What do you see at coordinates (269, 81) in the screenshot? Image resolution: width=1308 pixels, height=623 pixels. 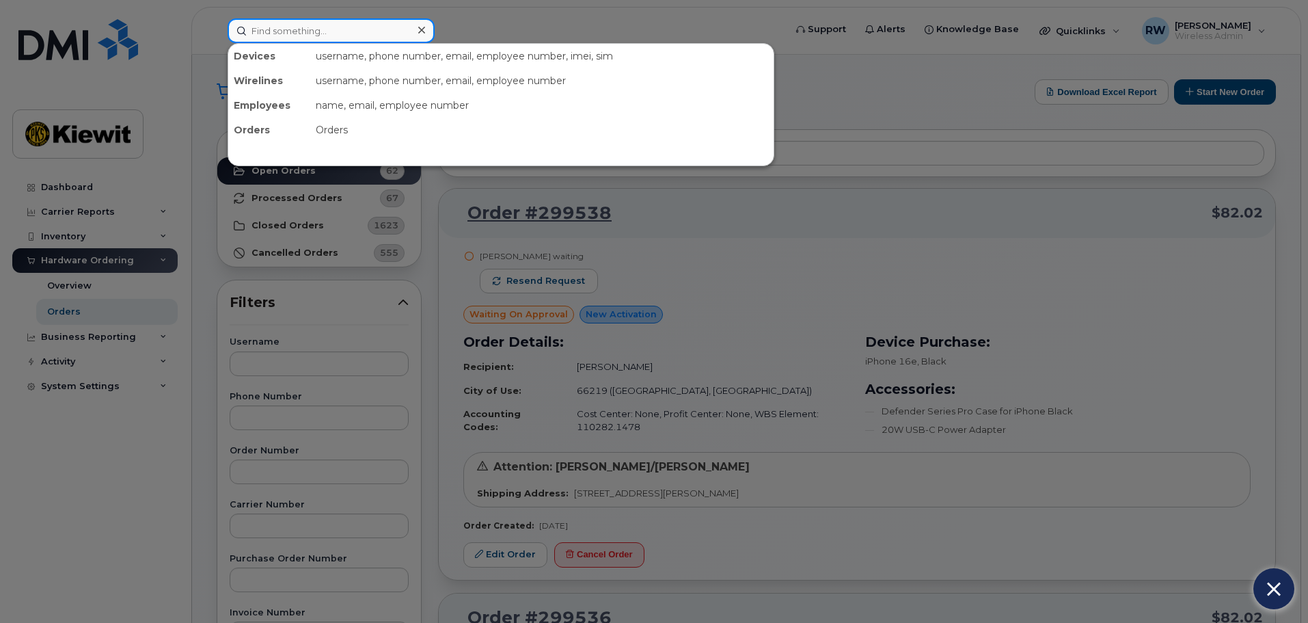 I see `div: Wirelines` at bounding box center [269, 81].